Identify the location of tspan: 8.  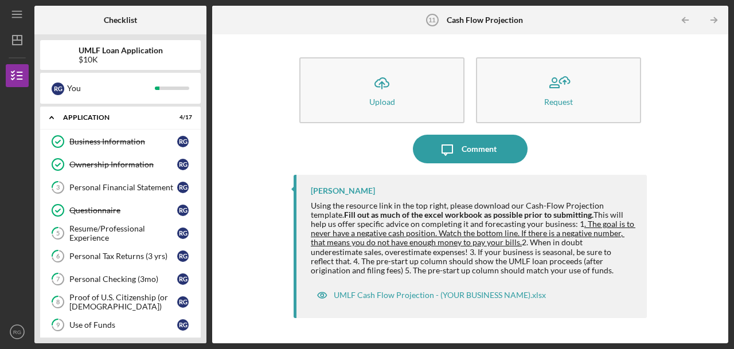
(58, 302).